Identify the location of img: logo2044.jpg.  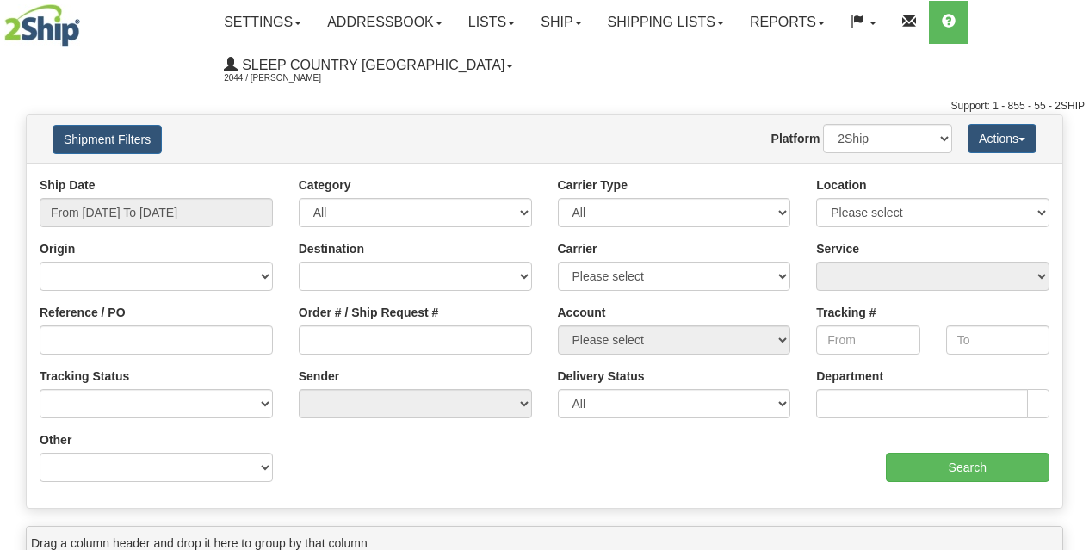
(42, 26).